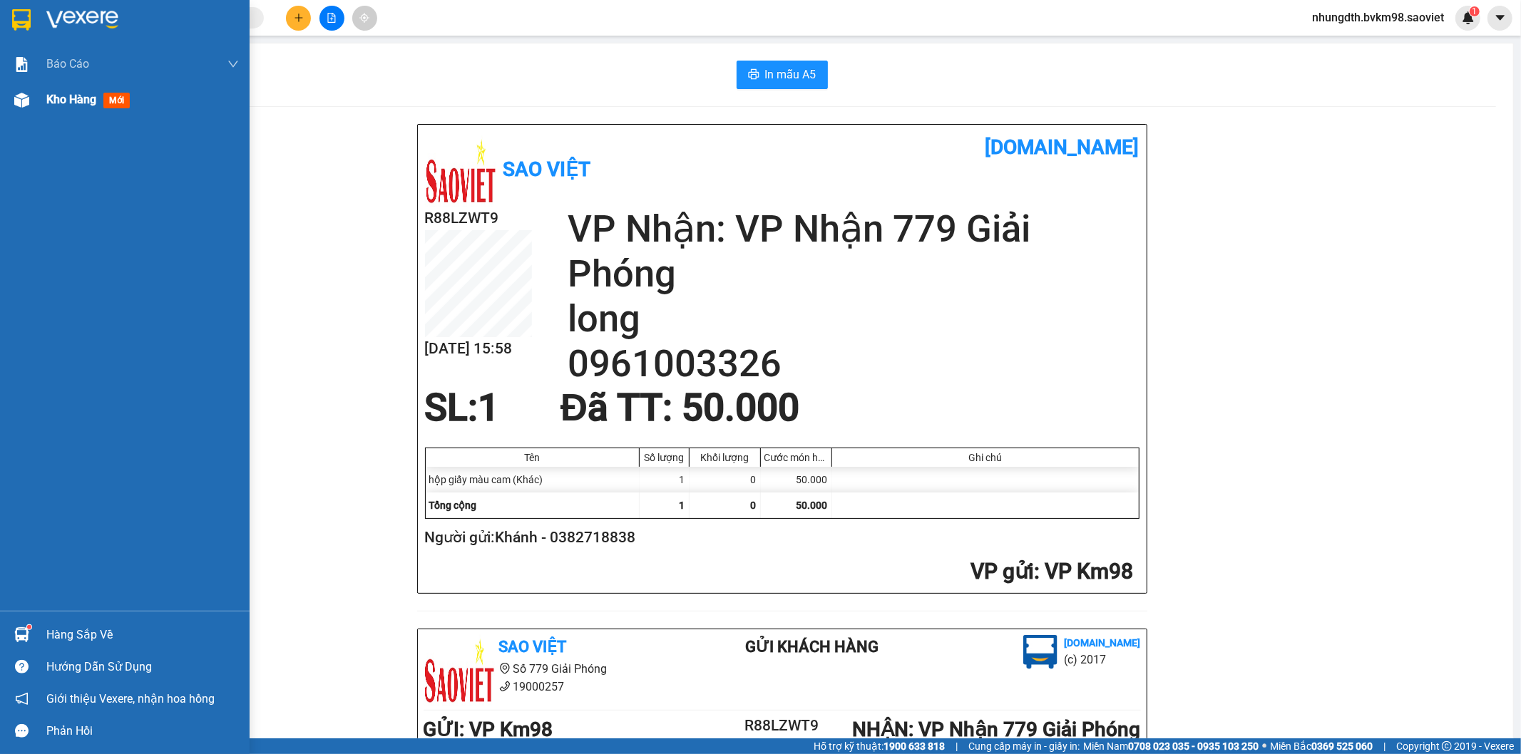 Image resolution: width=1521 pixels, height=754 pixels. I want to click on img: icon-new-feature, so click(1468, 18).